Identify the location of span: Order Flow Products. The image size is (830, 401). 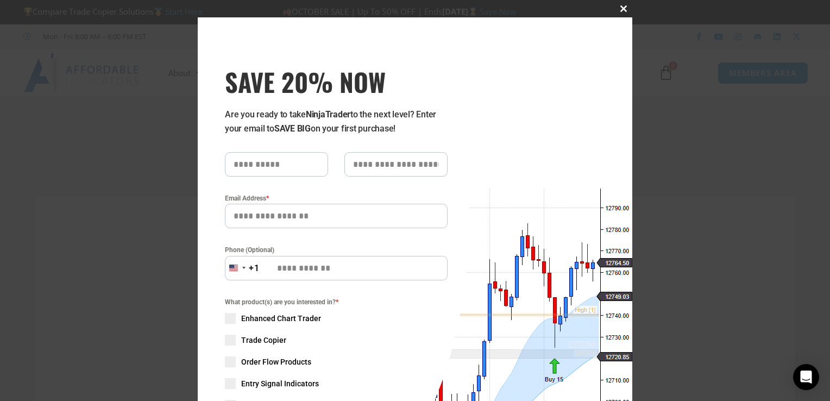
(276, 362).